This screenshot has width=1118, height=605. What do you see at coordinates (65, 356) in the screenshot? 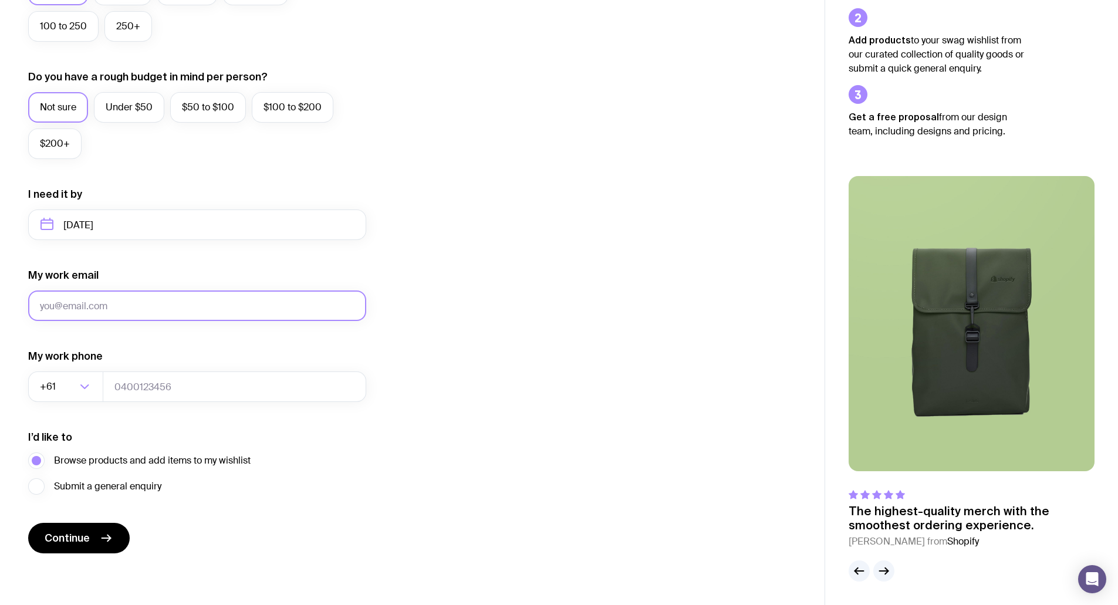
I see `label: My work phone` at bounding box center [65, 356].